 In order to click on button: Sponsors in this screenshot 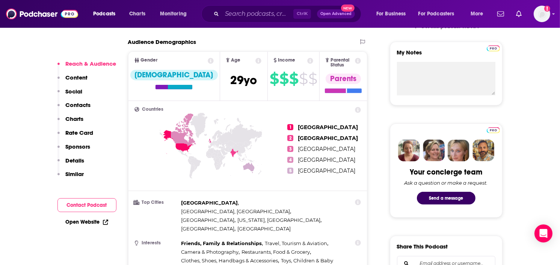, I will do `click(74, 150)`.